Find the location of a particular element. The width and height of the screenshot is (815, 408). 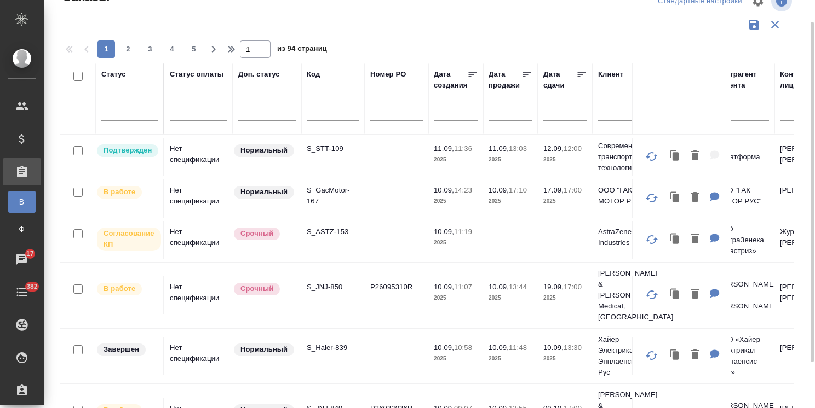

div: Клиент is located at coordinates (611, 74).